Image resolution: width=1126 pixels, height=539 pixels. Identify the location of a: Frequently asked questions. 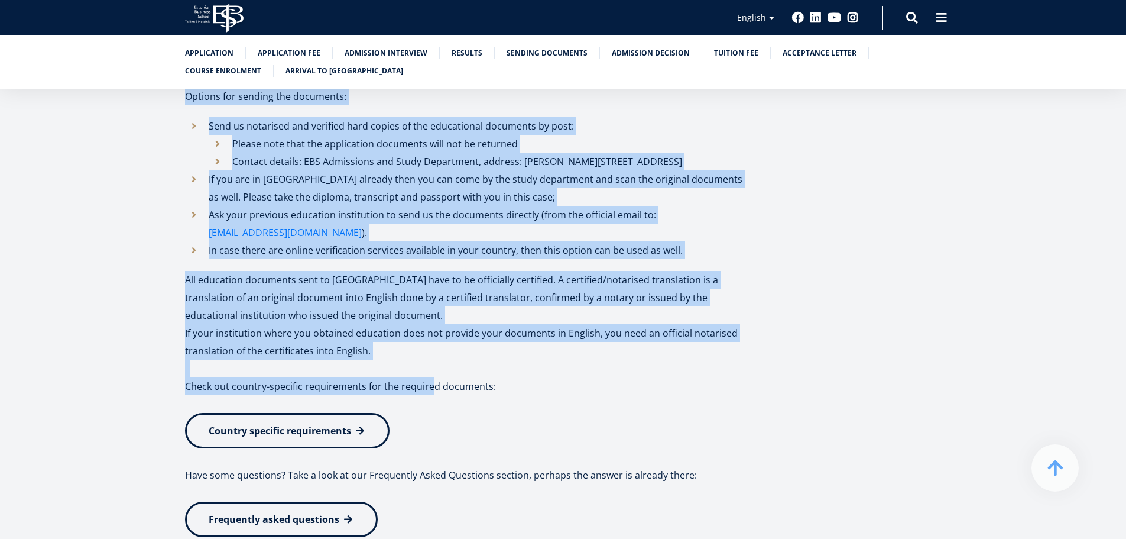
(281, 519).